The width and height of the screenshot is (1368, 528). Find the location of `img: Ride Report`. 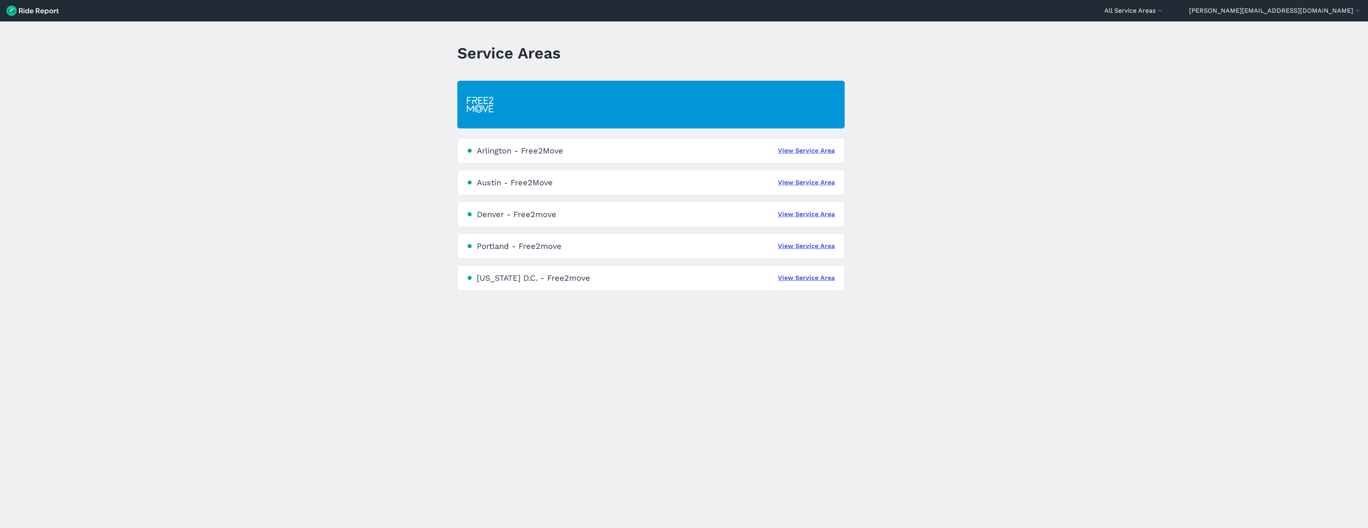

img: Ride Report is located at coordinates (33, 11).